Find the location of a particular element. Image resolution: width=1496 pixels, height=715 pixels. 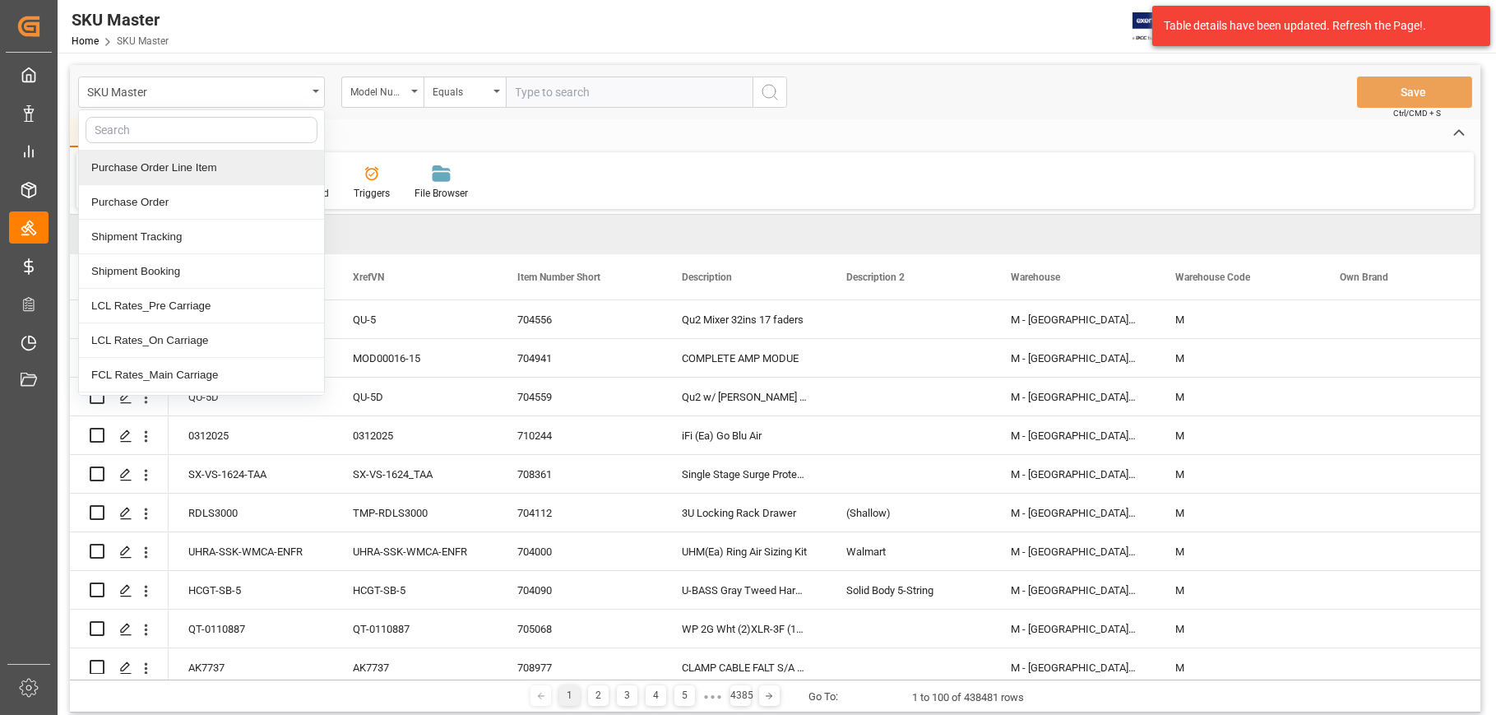

span: XrefVN is located at coordinates (368, 277).